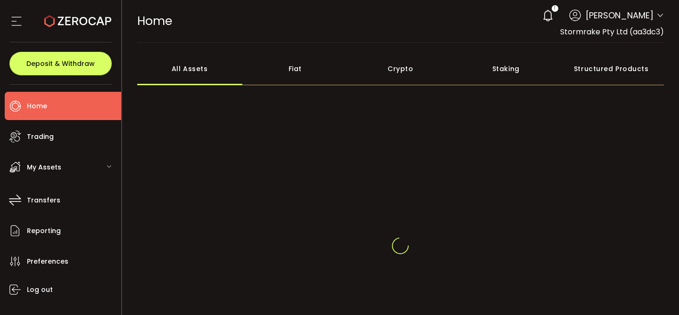  What do you see at coordinates (43, 200) in the screenshot?
I see `span: Transfers` at bounding box center [43, 200].